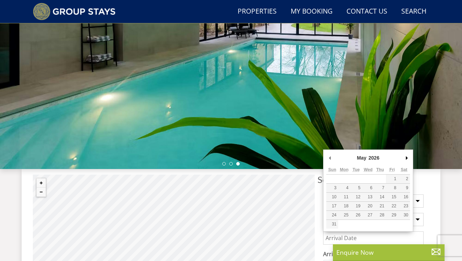 The height and width of the screenshot is (261, 462). I want to click on button: 25, so click(344, 215).